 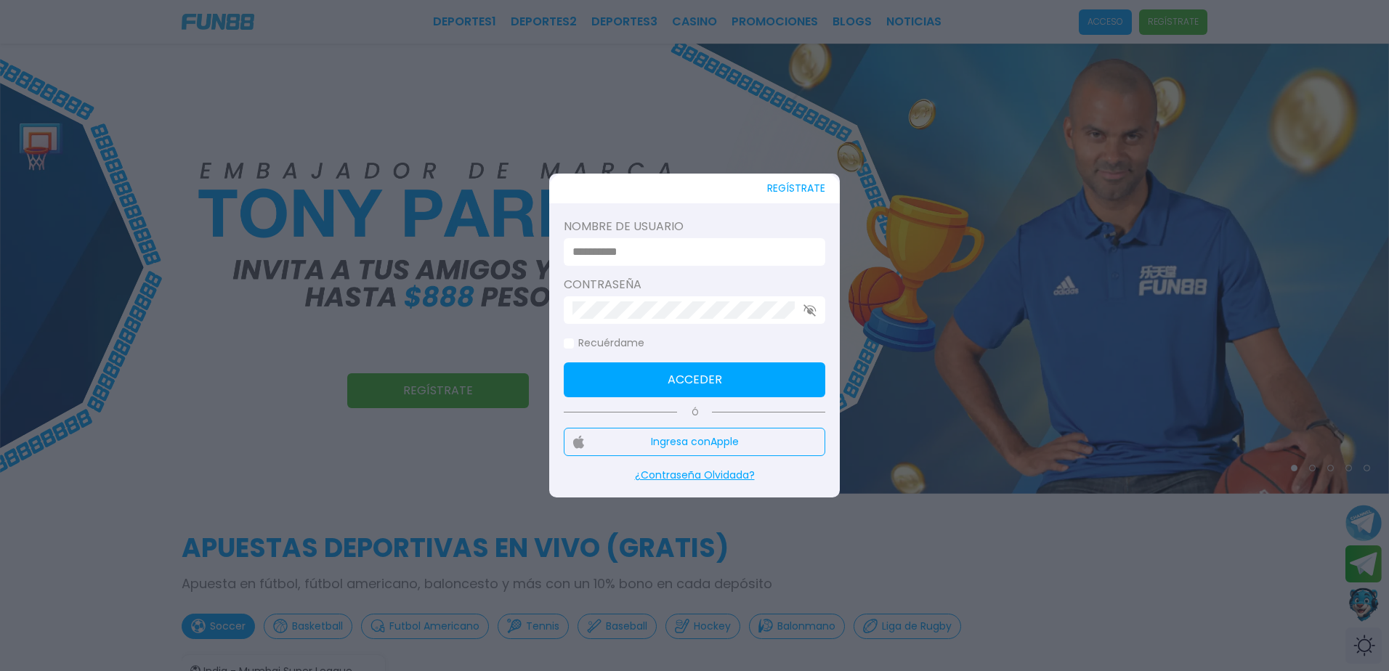 What do you see at coordinates (695, 442) in the screenshot?
I see `button: Ingresa conApple` at bounding box center [695, 442].